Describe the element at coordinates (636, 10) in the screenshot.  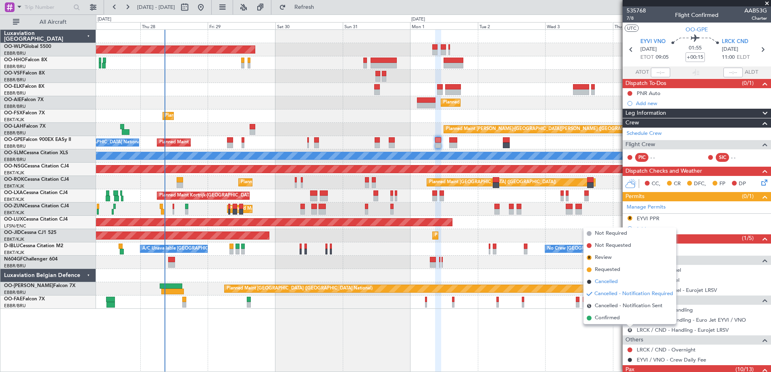
I see `span: 535768` at that location.